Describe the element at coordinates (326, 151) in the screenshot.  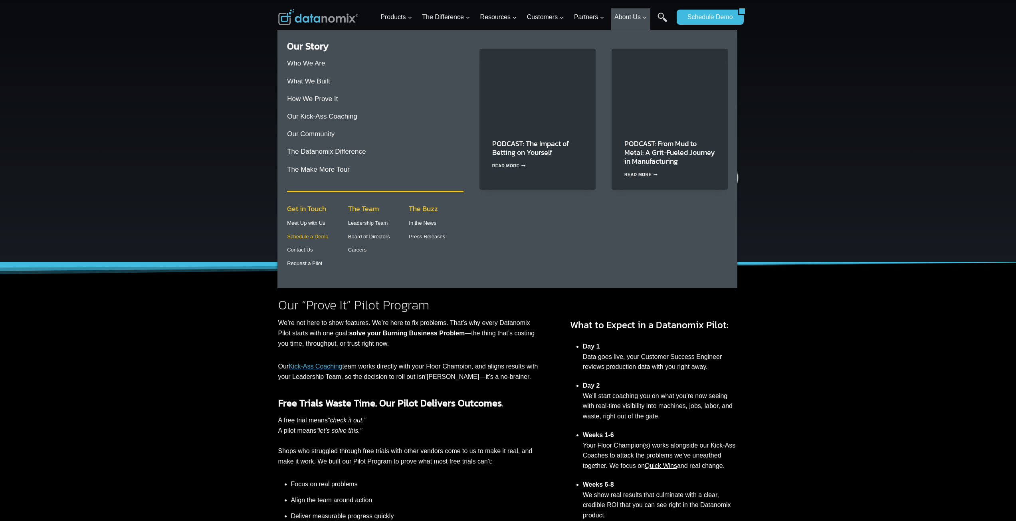
I see `a: The Datanomix Difference` at that location.